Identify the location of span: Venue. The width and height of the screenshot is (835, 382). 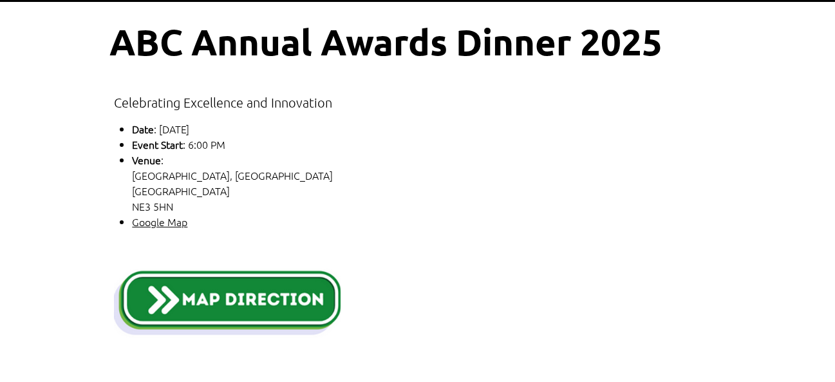
(146, 160).